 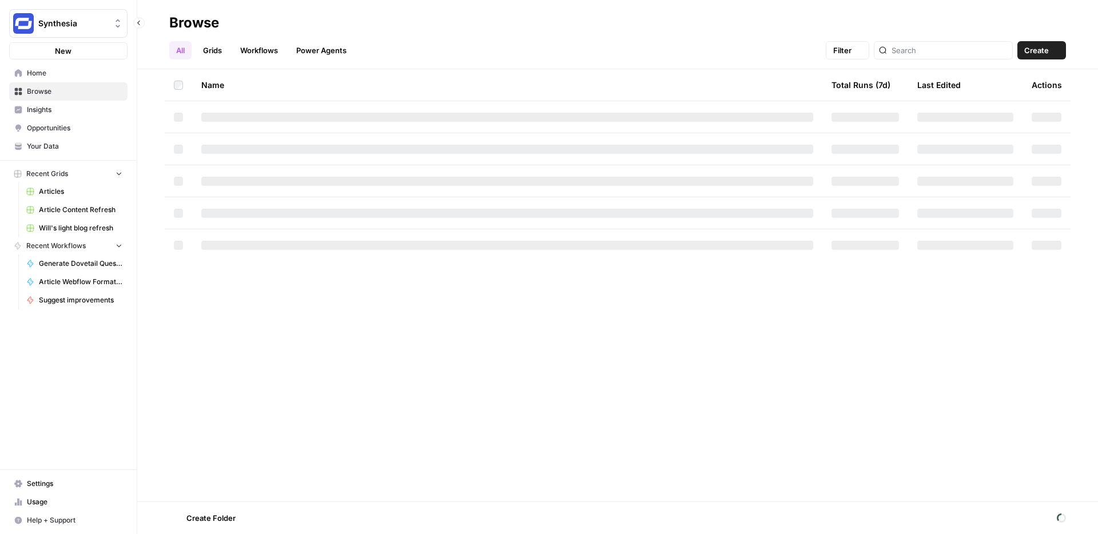 What do you see at coordinates (63, 51) in the screenshot?
I see `span: New` at bounding box center [63, 51].